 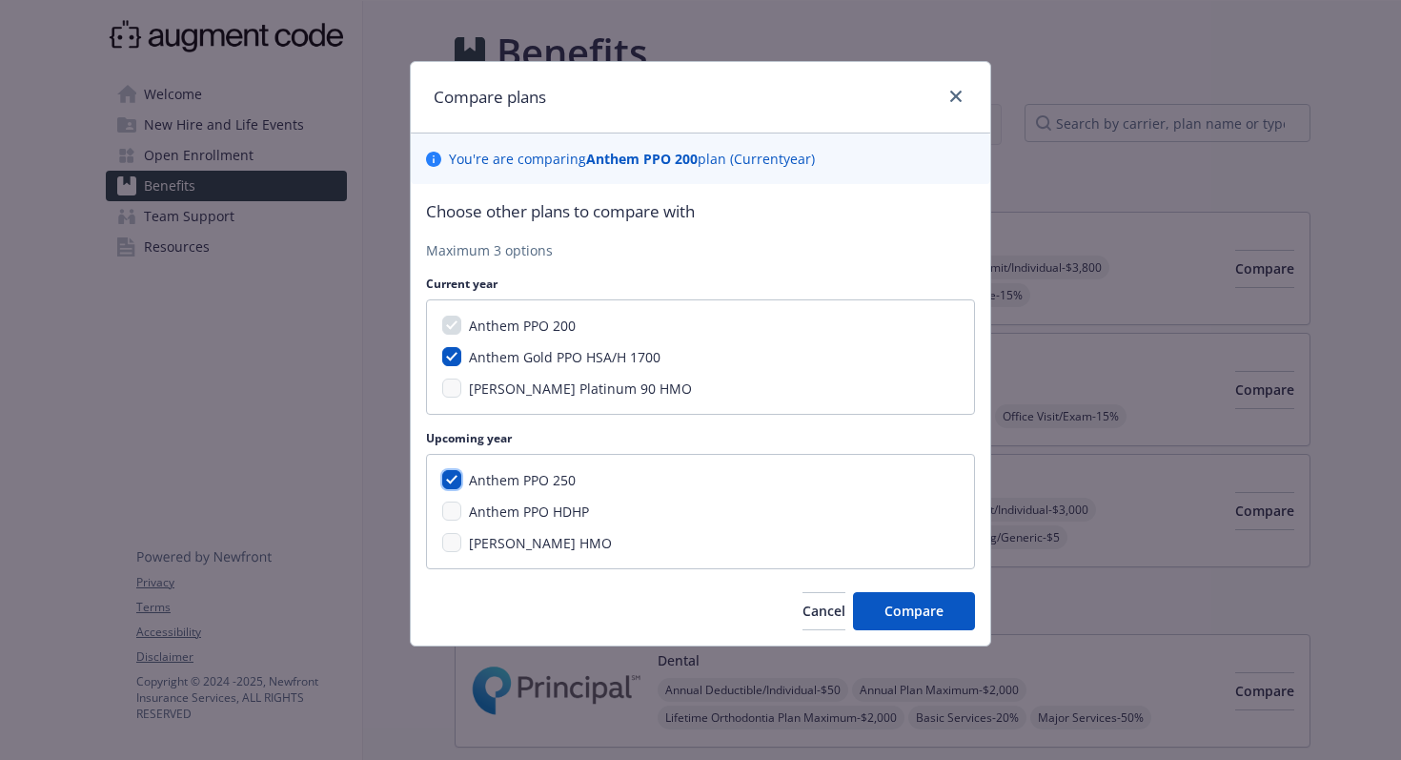 I want to click on p: Choose other plans to compare with, so click(x=700, y=212).